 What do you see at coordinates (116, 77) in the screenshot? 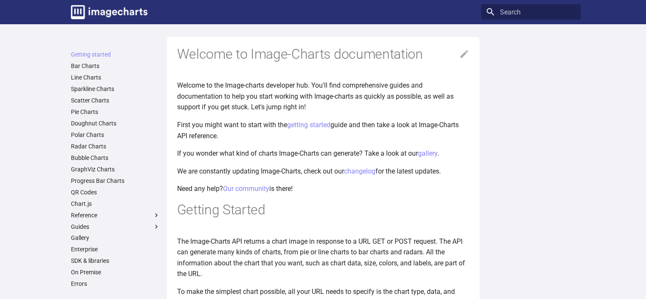
I see `a: Line Charts` at bounding box center [116, 77].